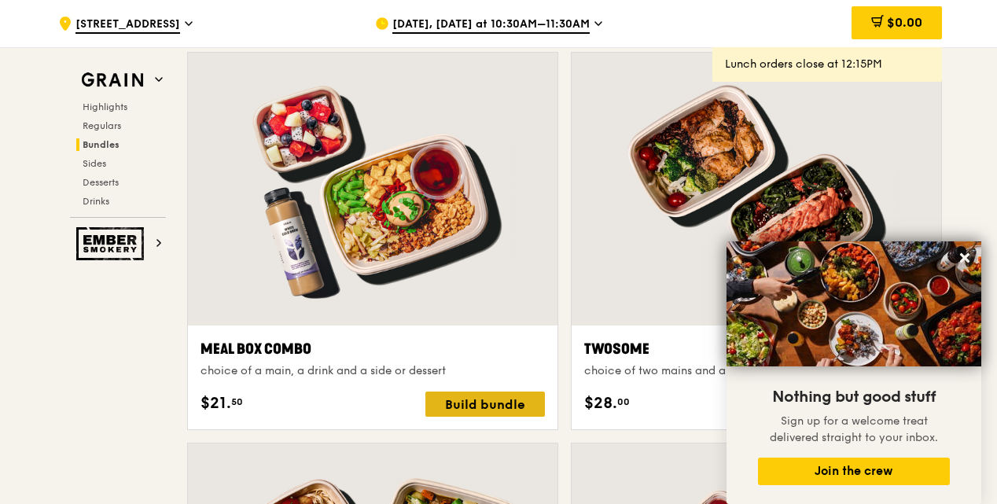 The height and width of the screenshot is (504, 997). I want to click on span: $0.00, so click(904, 22).